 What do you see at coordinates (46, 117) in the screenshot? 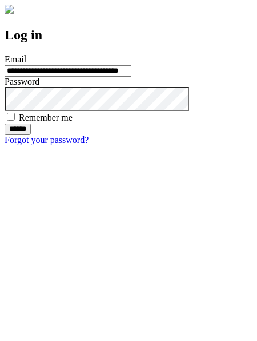
I see `label: Remember me` at bounding box center [46, 117].